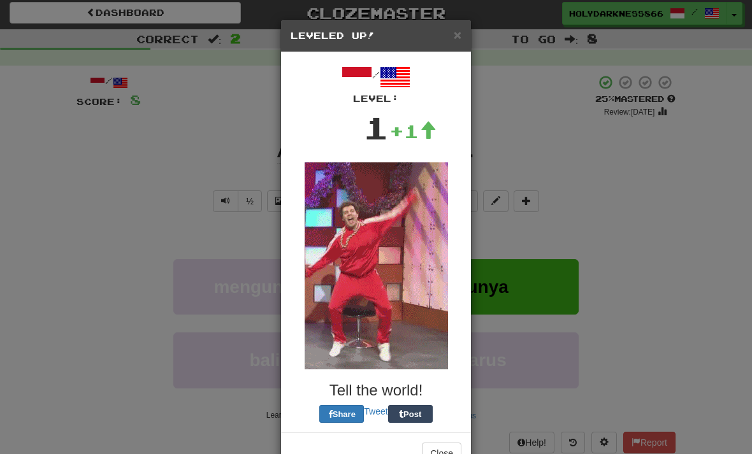 The width and height of the screenshot is (752, 454). Describe the element at coordinates (376, 36) in the screenshot. I see `h5: Leveled Up!` at that location.